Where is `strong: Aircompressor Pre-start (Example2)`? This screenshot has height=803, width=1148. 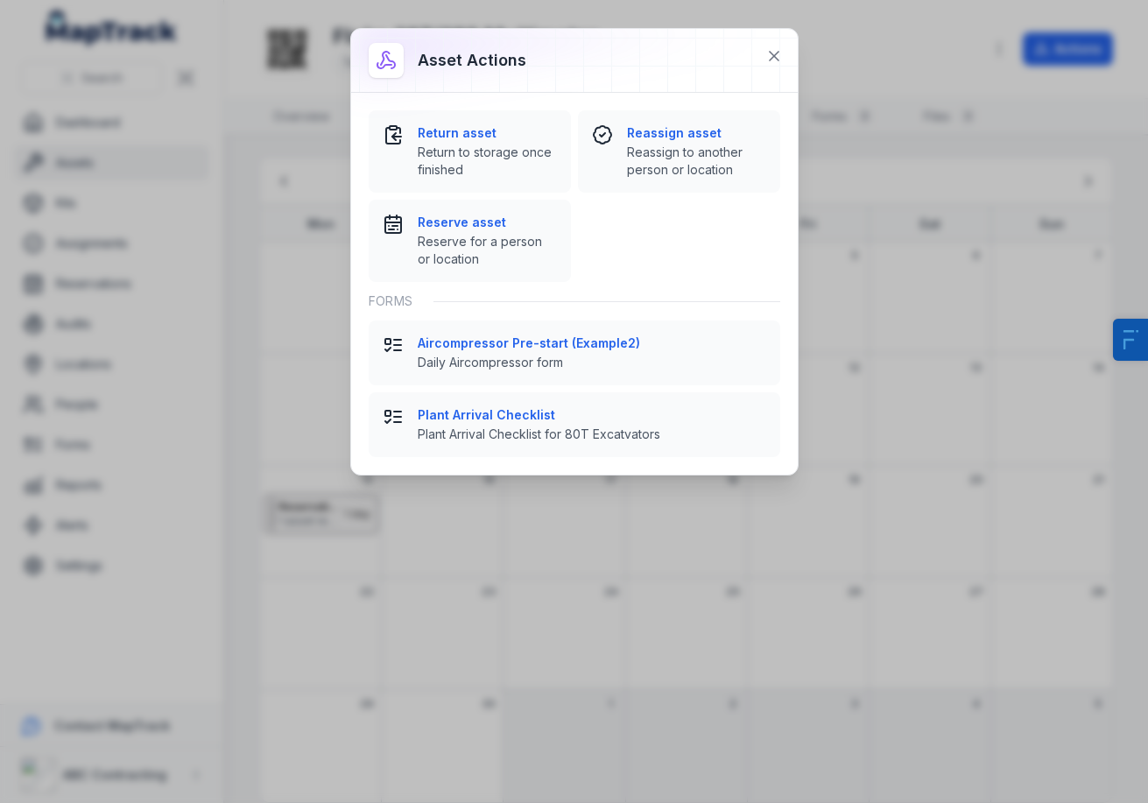
strong: Aircompressor Pre-start (Example2) is located at coordinates (592, 343).